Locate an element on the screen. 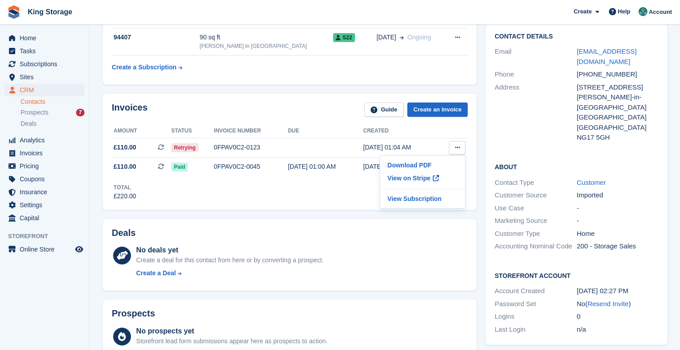 The width and height of the screenshot is (680, 350). span: Create is located at coordinates (583, 12).